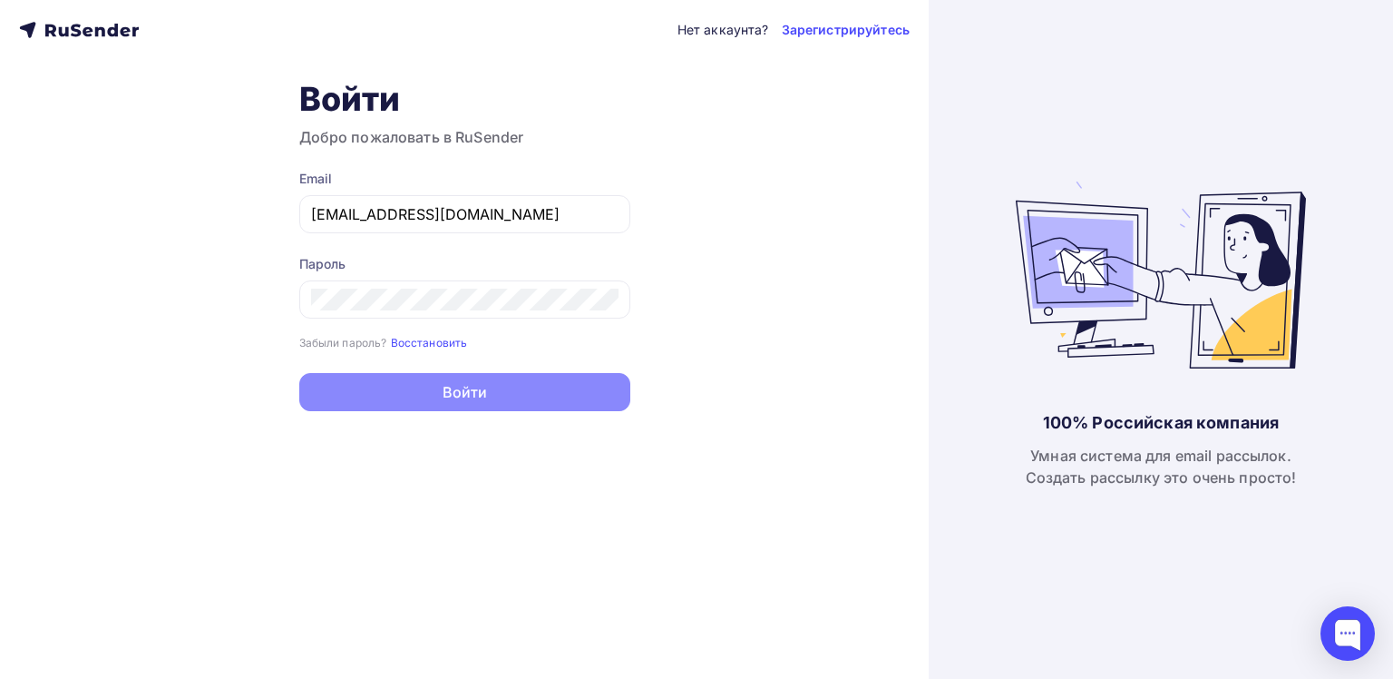  Describe the element at coordinates (464, 179) in the screenshot. I see `div: Email` at that location.